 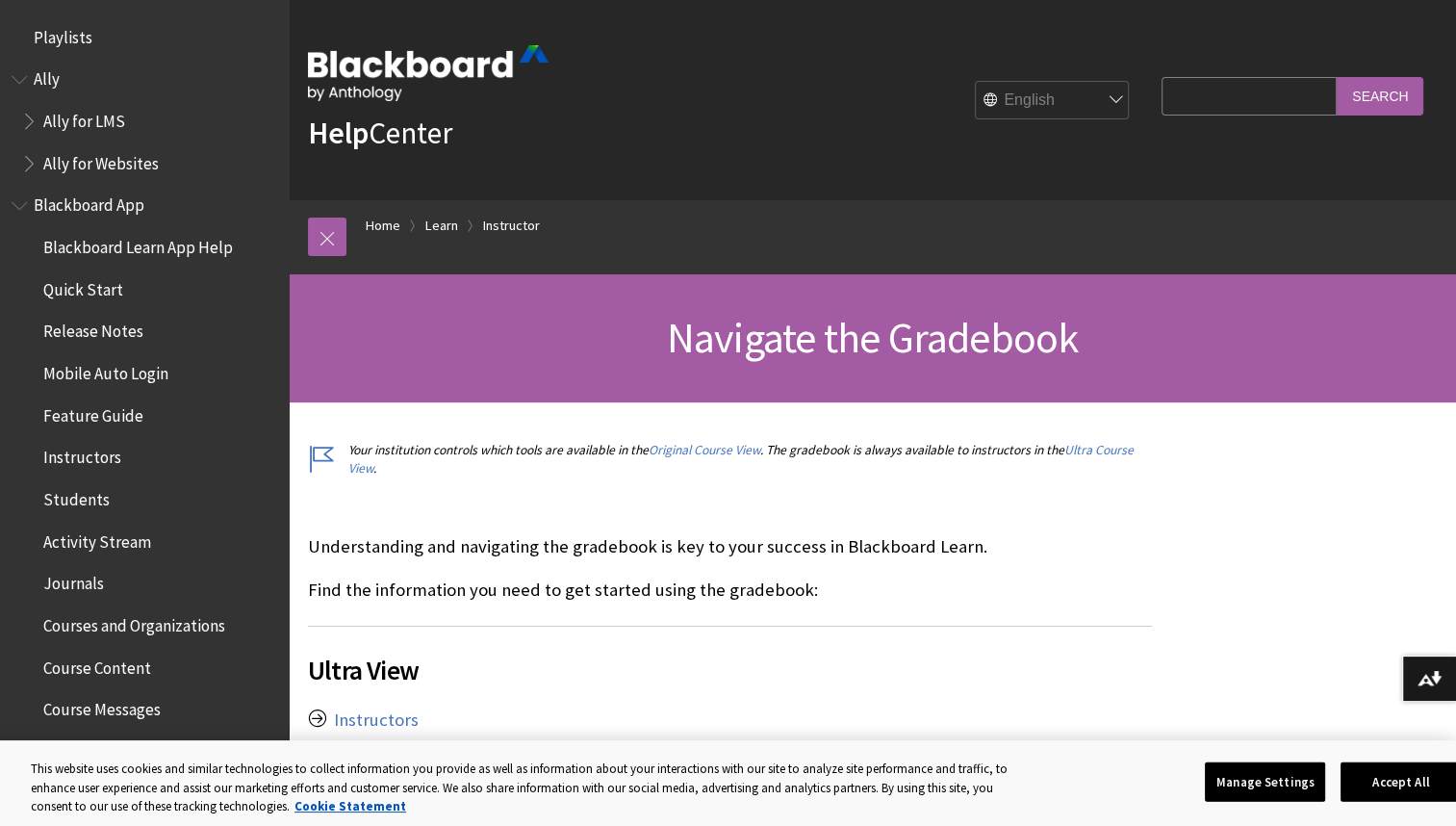 I want to click on a: More information about your privacy, opens in a new tab, so click(x=351, y=806).